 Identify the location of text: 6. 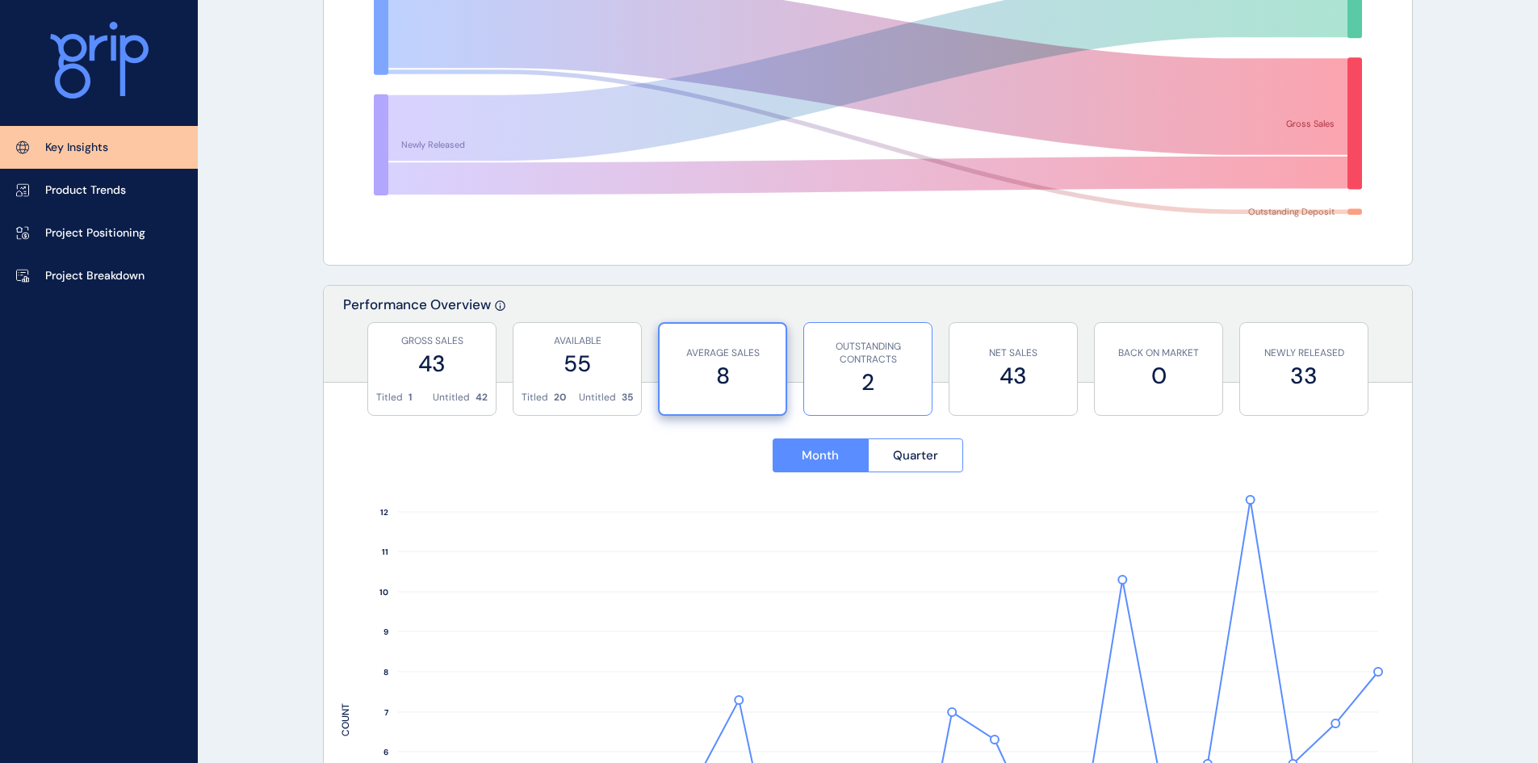
(386, 752).